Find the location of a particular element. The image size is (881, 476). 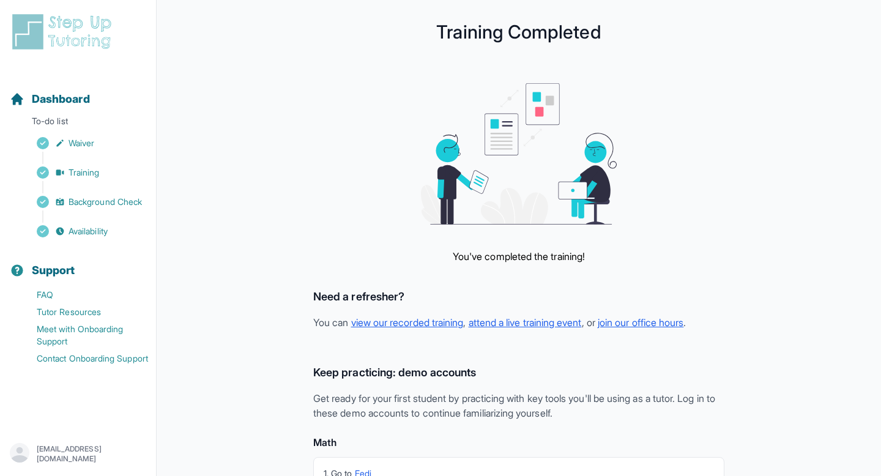

a: Dashboard is located at coordinates (50, 99).